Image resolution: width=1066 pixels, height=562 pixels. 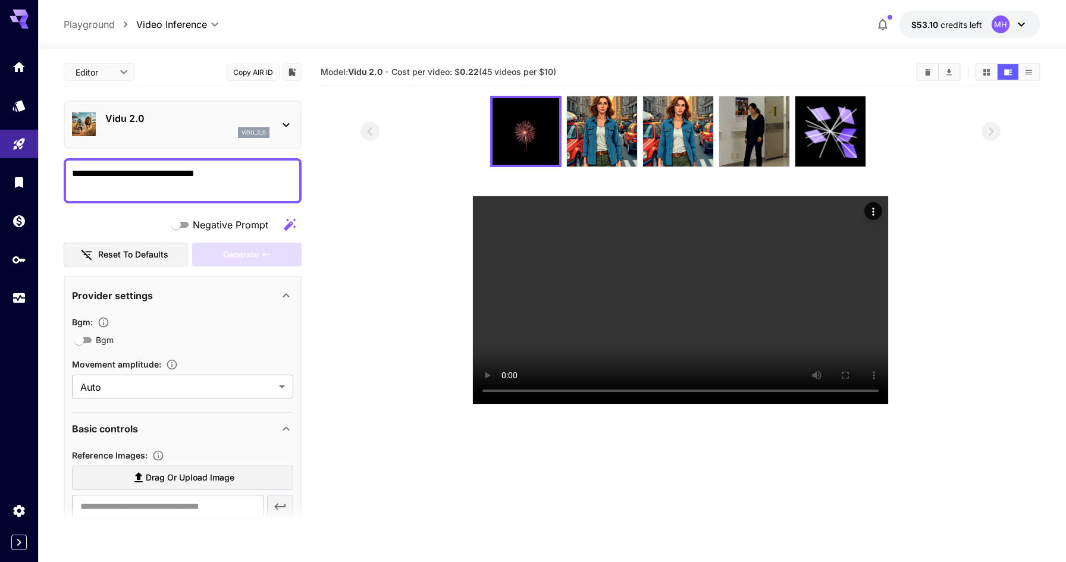 What do you see at coordinates (19, 67) in the screenshot?
I see `div: Home` at bounding box center [19, 67].